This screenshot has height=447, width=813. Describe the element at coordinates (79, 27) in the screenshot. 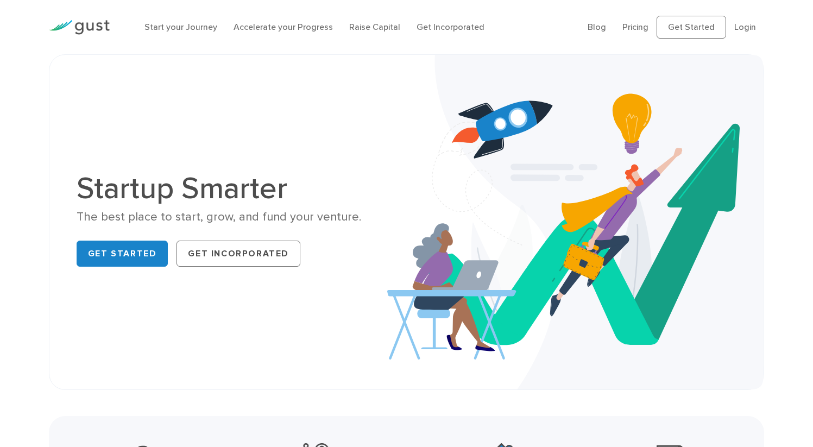

I see `img: Gust Logo` at that location.